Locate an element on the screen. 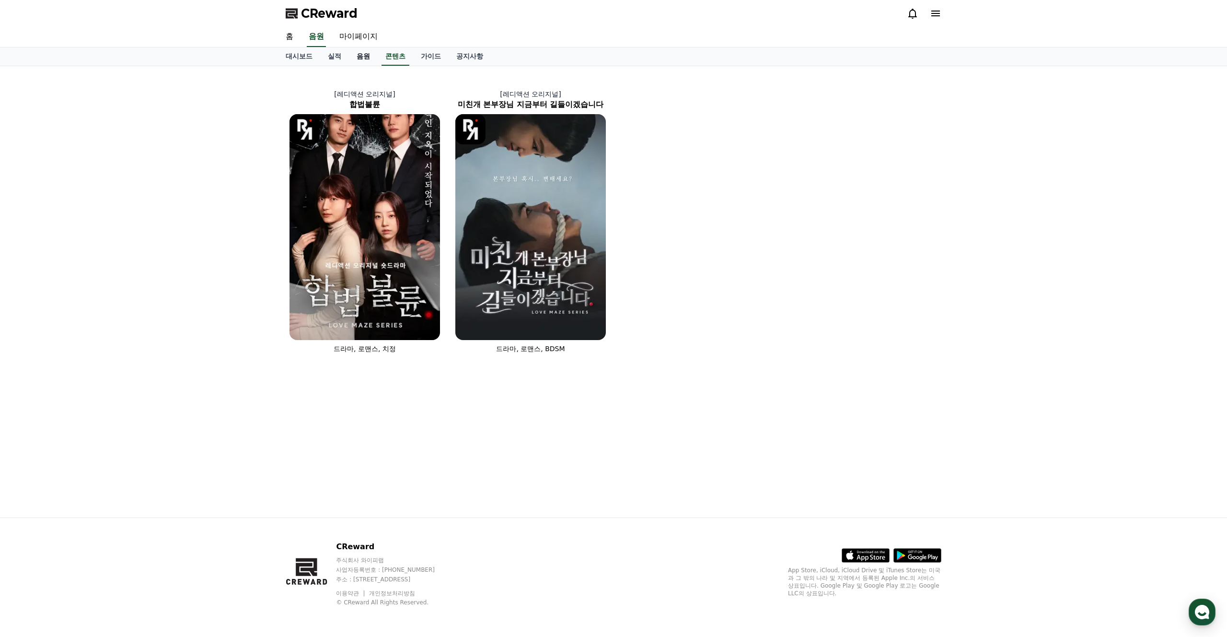 The height and width of the screenshot is (637, 1227). span: 드라마, 로맨스, 치정 is located at coordinates (365, 348).